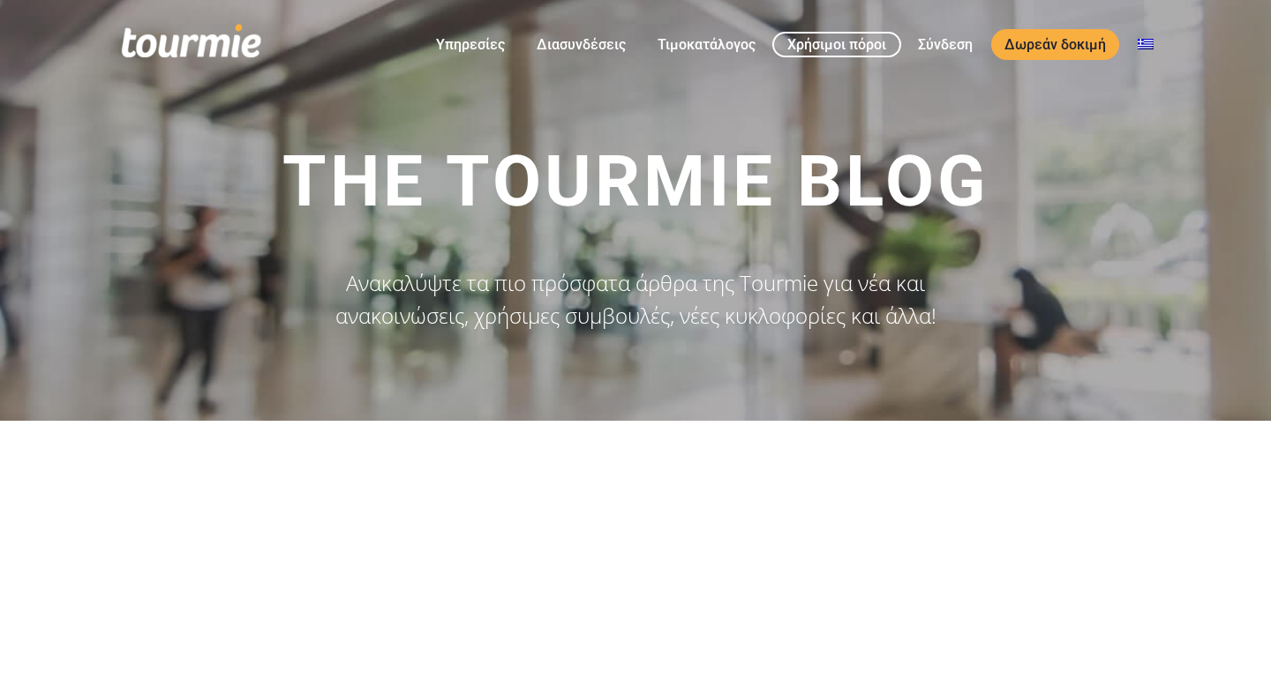 The image size is (1271, 695). What do you see at coordinates (706, 44) in the screenshot?
I see `a: Τιμοκατάλογος` at bounding box center [706, 44].